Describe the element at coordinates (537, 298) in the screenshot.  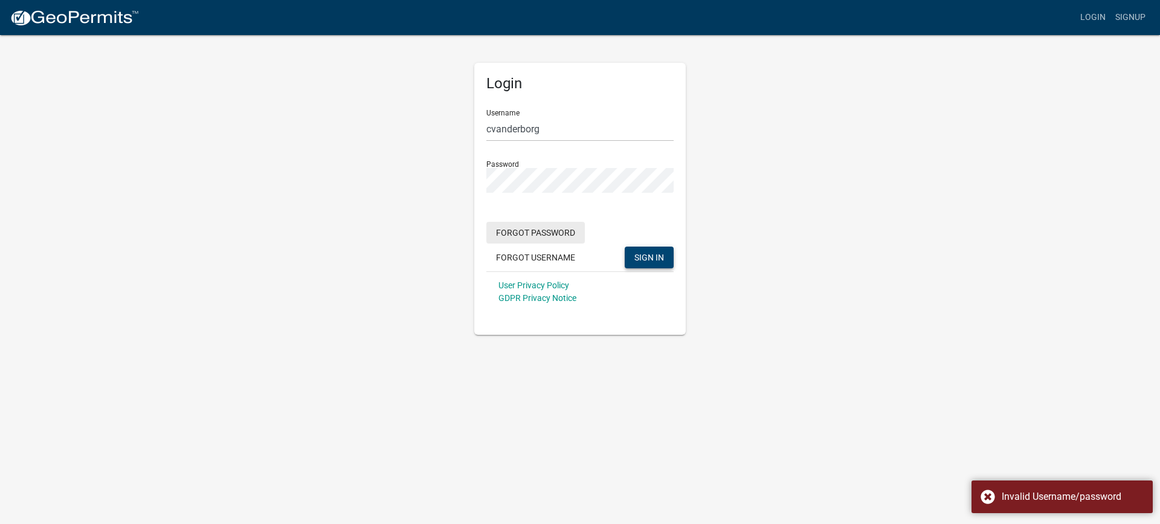
I see `a: GDPR Privacy Notice` at that location.